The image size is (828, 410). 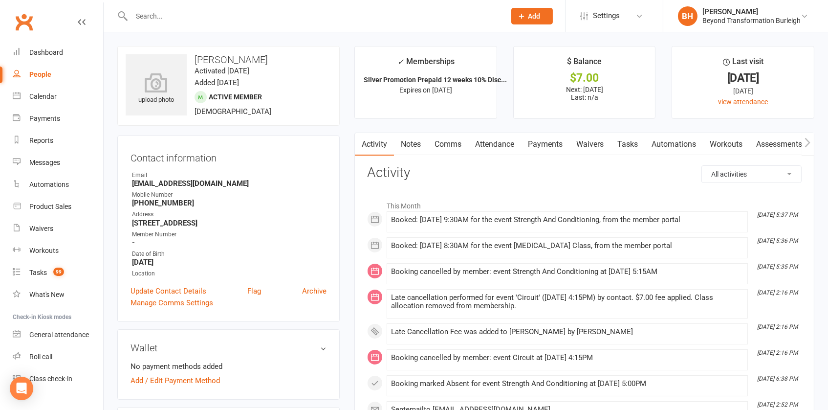 What do you see at coordinates (229, 214) in the screenshot?
I see `div: Address` at bounding box center [229, 214].